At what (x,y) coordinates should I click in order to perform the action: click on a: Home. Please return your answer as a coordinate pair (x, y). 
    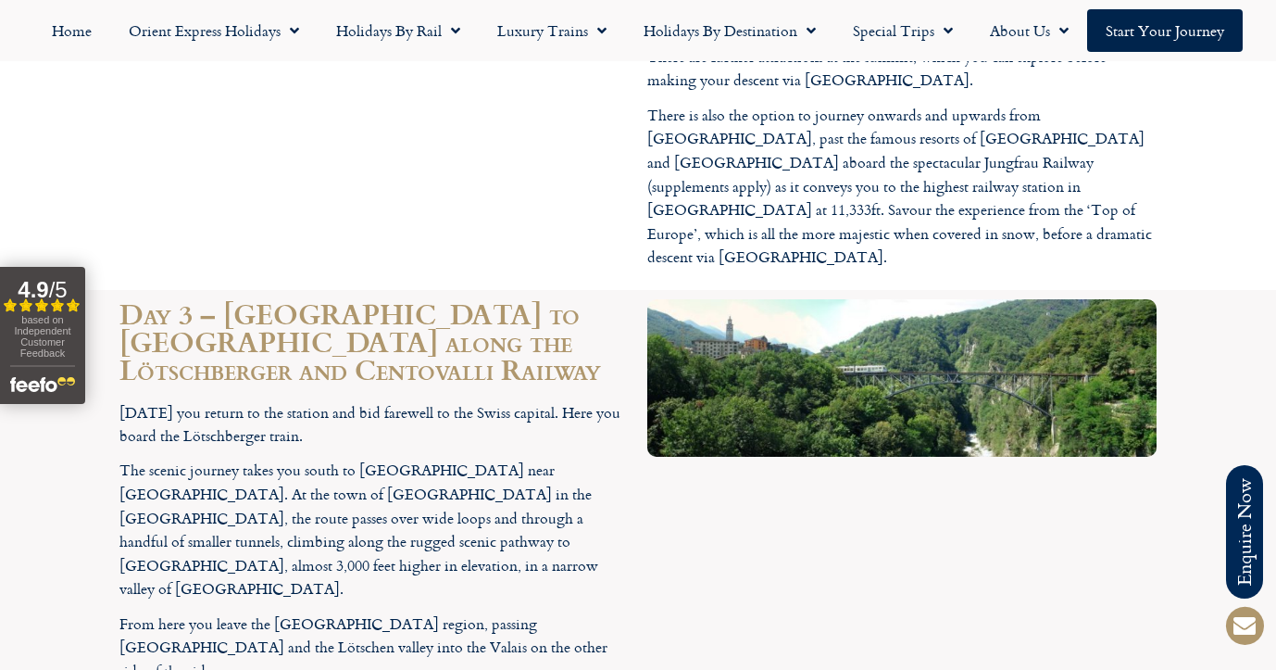
    Looking at the image, I should click on (71, 31).